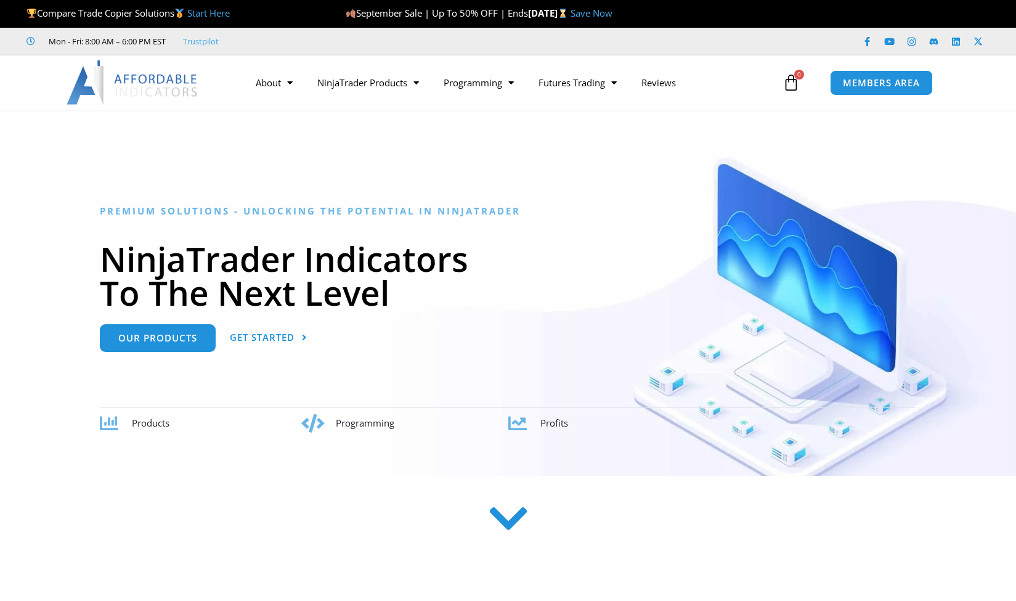 Image resolution: width=1016 pixels, height=601 pixels. I want to click on a: Programming, so click(479, 83).